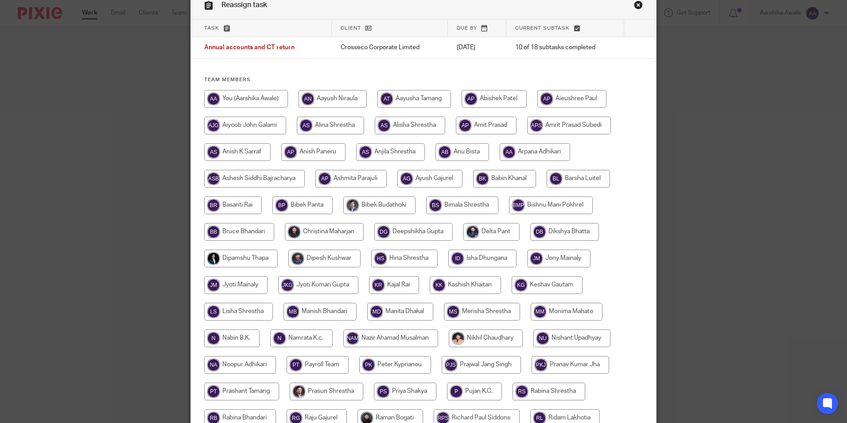  Describe the element at coordinates (351, 28) in the screenshot. I see `span: Client` at that location.